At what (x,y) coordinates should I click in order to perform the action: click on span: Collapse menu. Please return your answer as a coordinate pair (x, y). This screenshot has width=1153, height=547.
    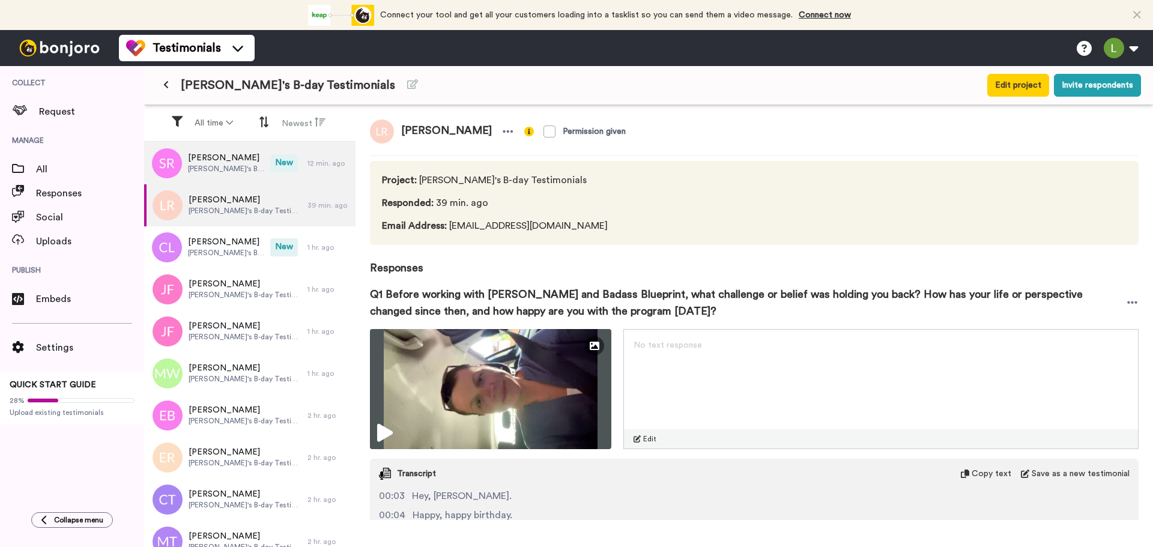
    Looking at the image, I should click on (79, 520).